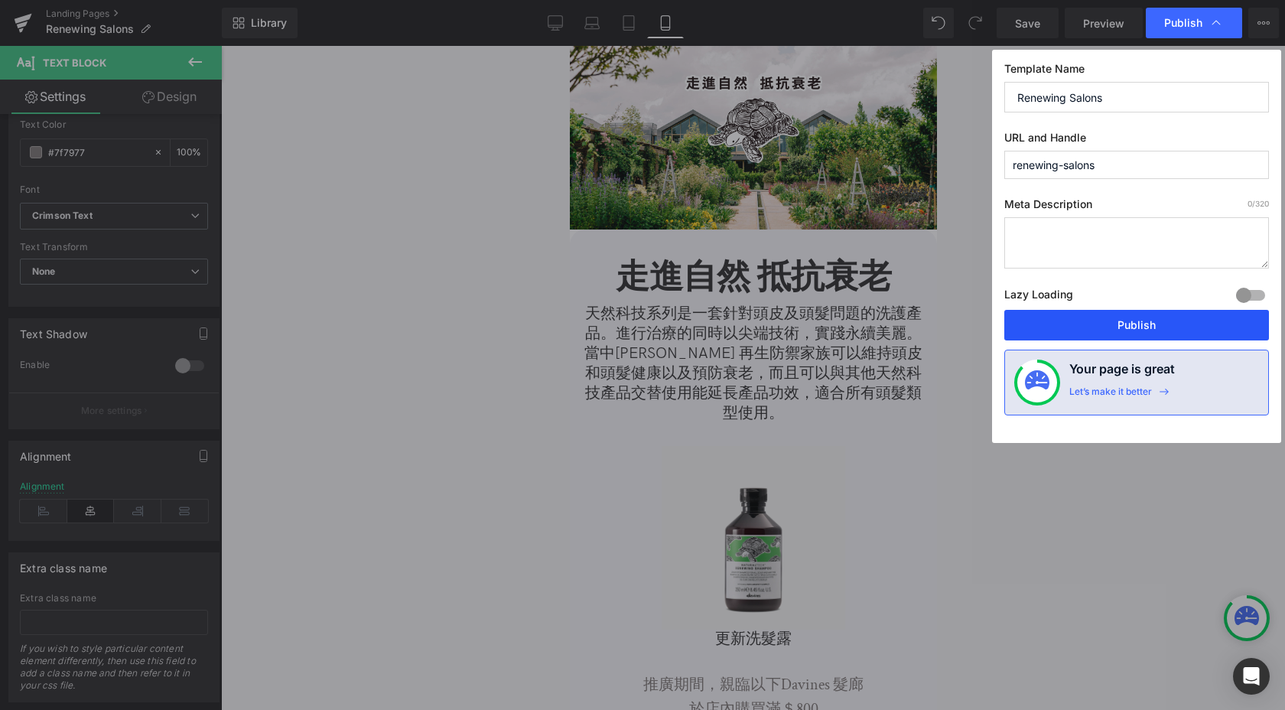  I want to click on div: Let’s make it better, so click(1111, 395).